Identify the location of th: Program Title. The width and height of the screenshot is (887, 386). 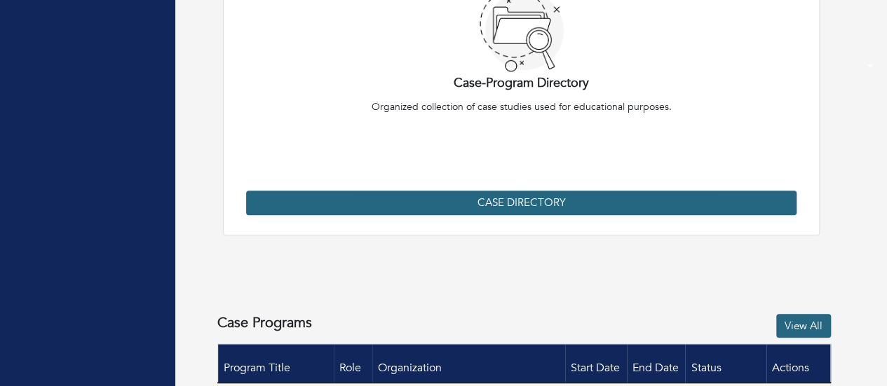
(276, 363).